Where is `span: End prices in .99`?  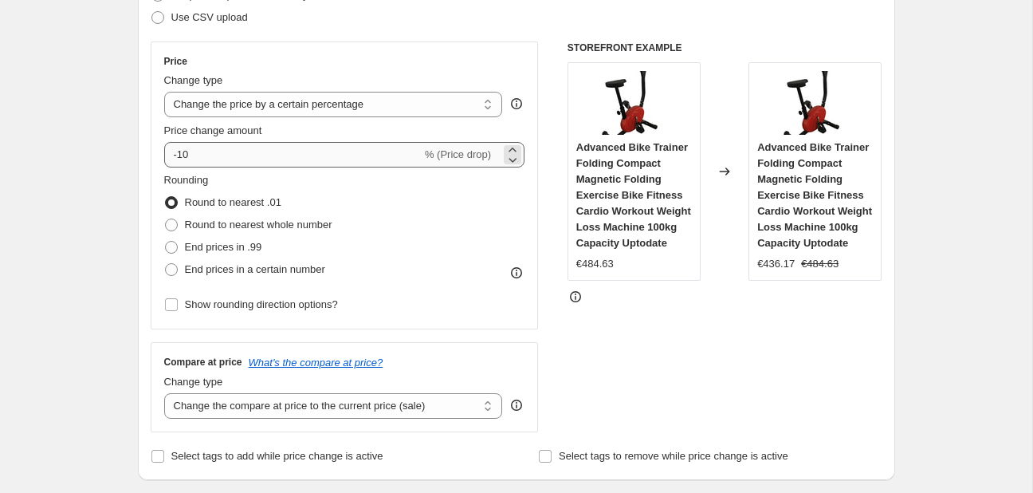
span: End prices in .99 is located at coordinates (223, 246).